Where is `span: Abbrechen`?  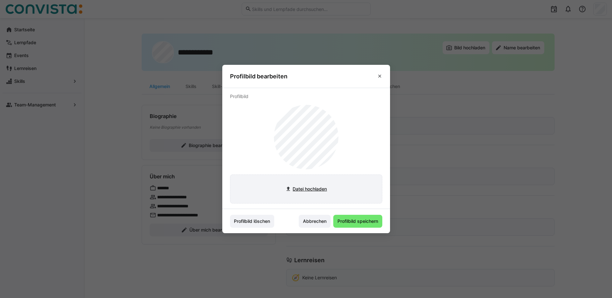
span: Abbrechen is located at coordinates (314, 221).